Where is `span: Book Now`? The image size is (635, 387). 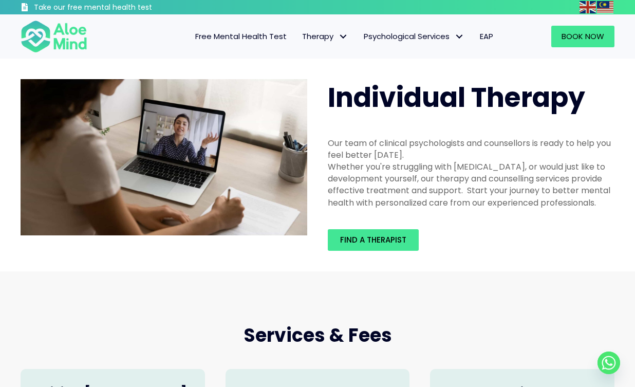
span: Book Now is located at coordinates (583, 36).